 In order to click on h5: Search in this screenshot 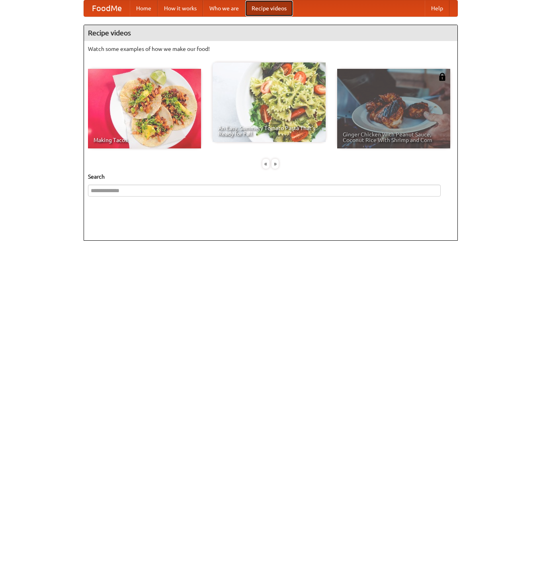, I will do `click(271, 177)`.